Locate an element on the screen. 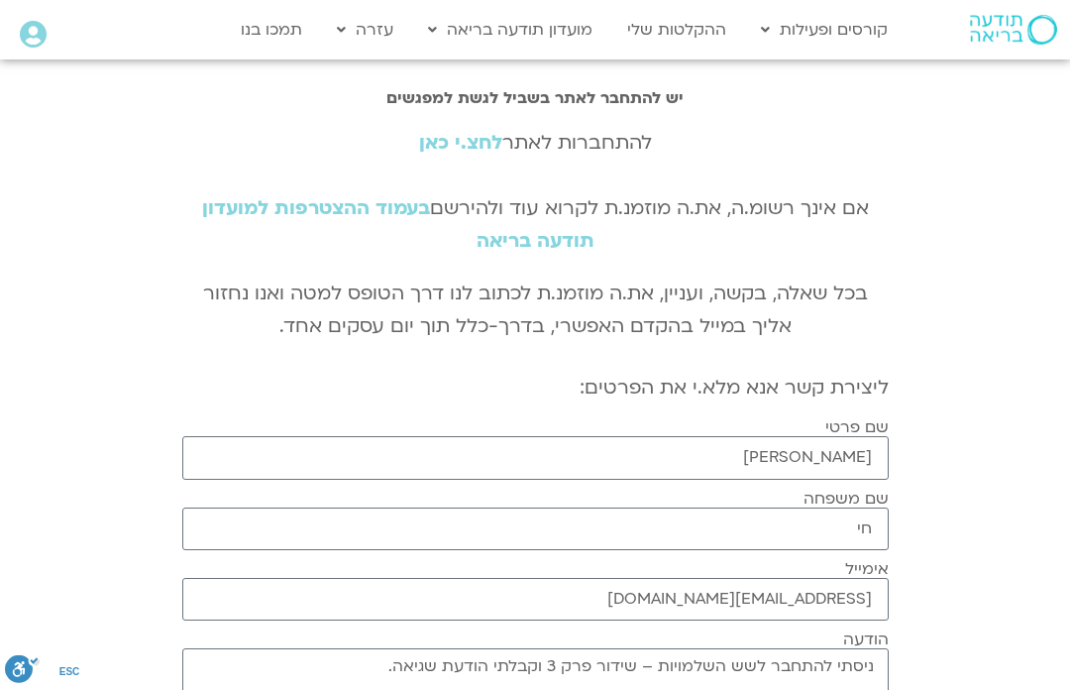  a: קורסים ופעילות is located at coordinates (824, 30).